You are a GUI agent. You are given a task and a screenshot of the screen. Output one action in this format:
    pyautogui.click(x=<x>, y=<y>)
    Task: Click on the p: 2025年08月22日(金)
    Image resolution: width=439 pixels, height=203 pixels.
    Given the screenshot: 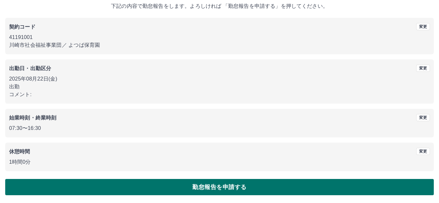 What is the action you would take?
    pyautogui.click(x=219, y=79)
    